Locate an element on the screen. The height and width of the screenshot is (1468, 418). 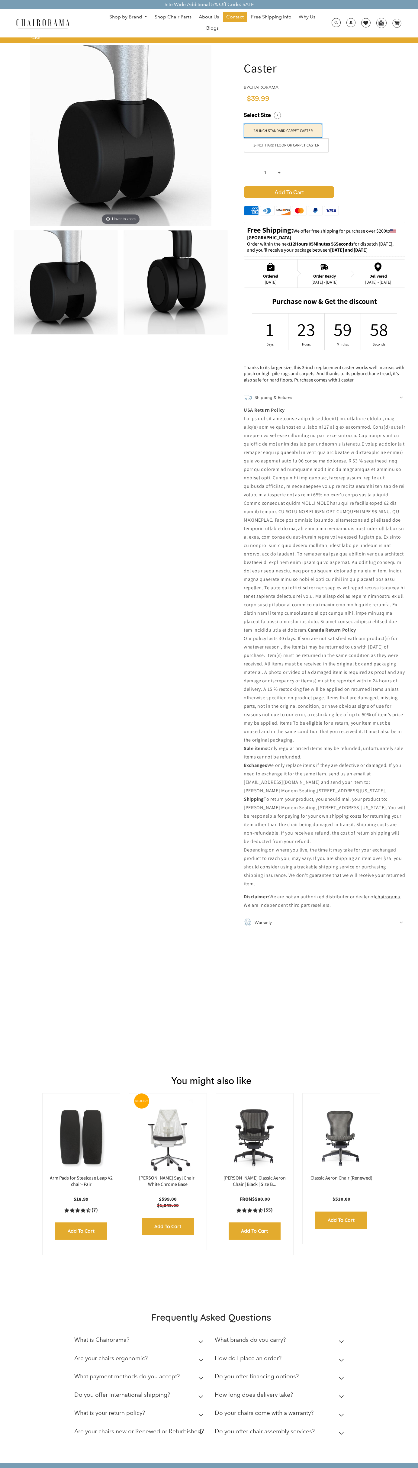
h2: Do you offer chair assembly services? is located at coordinates (265, 1431).